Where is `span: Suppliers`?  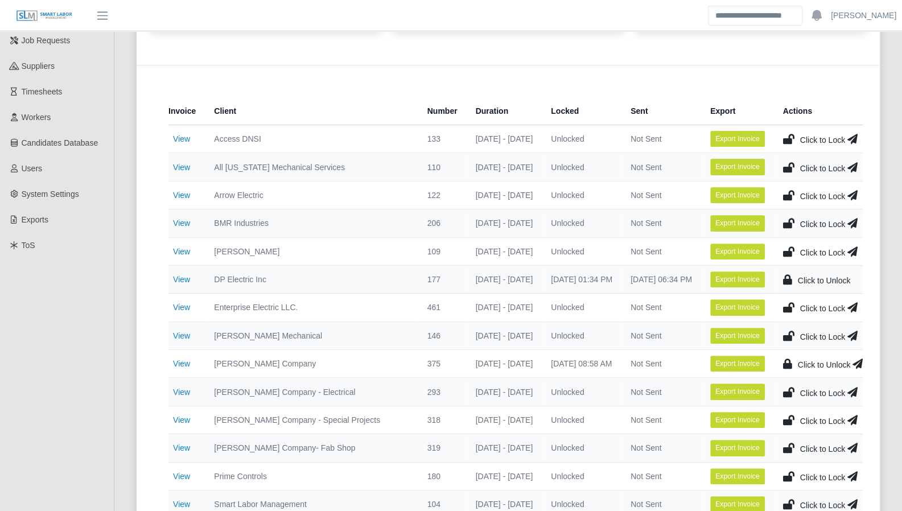 span: Suppliers is located at coordinates (38, 66).